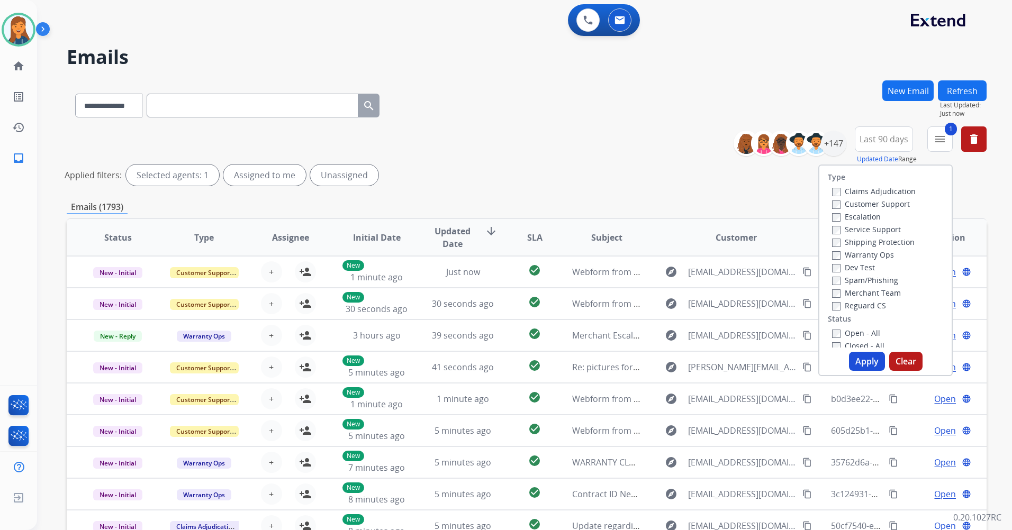 This screenshot has height=530, width=1012. Describe the element at coordinates (834, 143) in the screenshot. I see `div: +147` at that location.